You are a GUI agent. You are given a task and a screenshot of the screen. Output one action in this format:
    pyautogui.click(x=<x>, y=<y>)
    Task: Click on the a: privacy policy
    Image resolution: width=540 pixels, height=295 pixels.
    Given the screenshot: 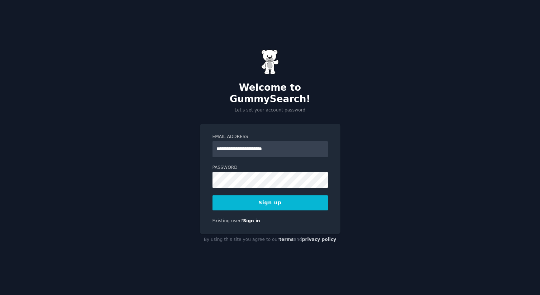 What is the action you would take?
    pyautogui.click(x=319, y=239)
    